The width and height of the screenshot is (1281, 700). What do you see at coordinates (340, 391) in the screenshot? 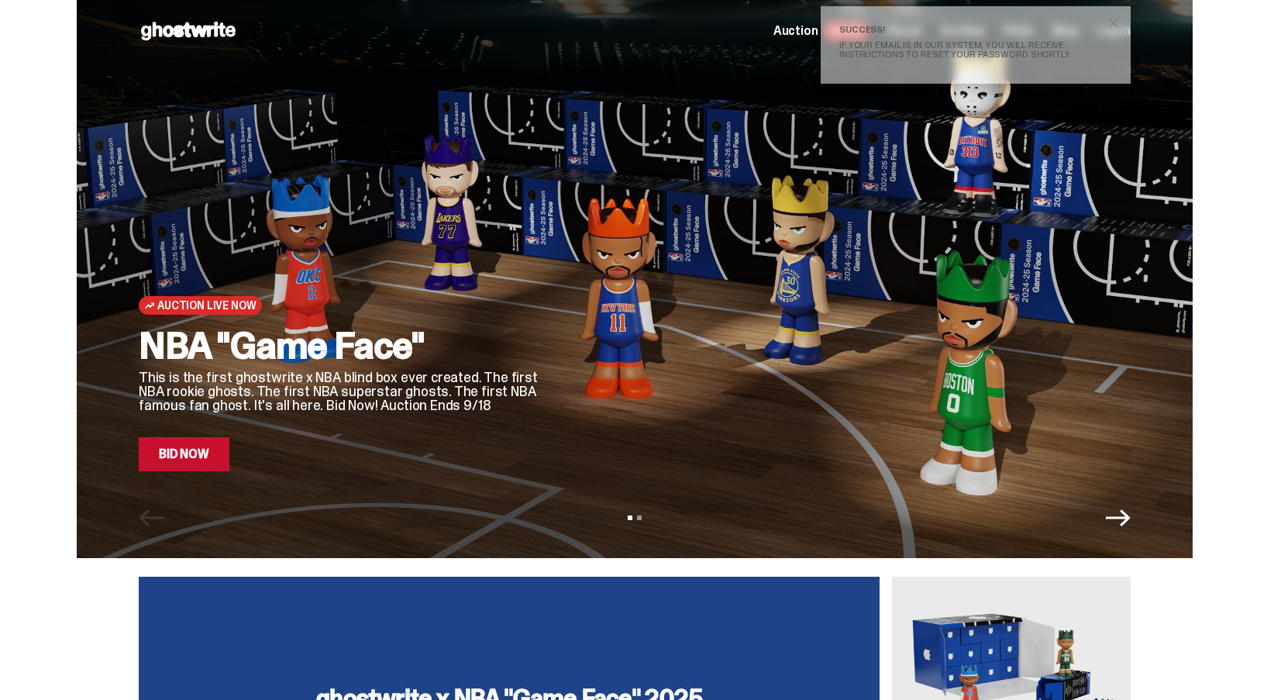
I see `p: This is the first ghostwrite x NBA blind box ever created. The first NBA rookie ghosts. The first...` at bounding box center [340, 391].